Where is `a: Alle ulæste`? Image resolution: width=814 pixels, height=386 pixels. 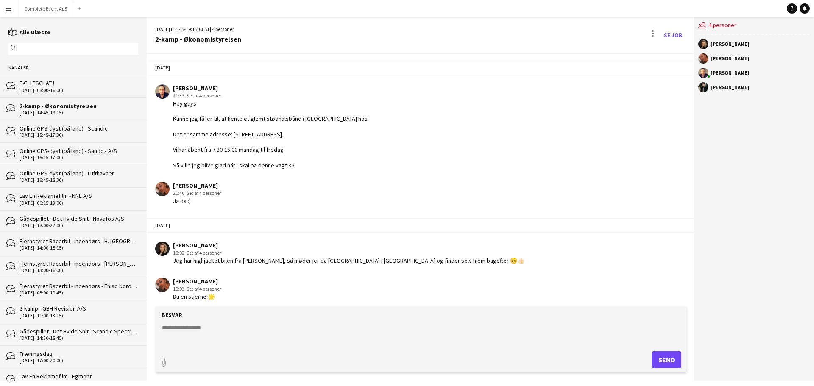 a: Alle ulæste is located at coordinates (29, 32).